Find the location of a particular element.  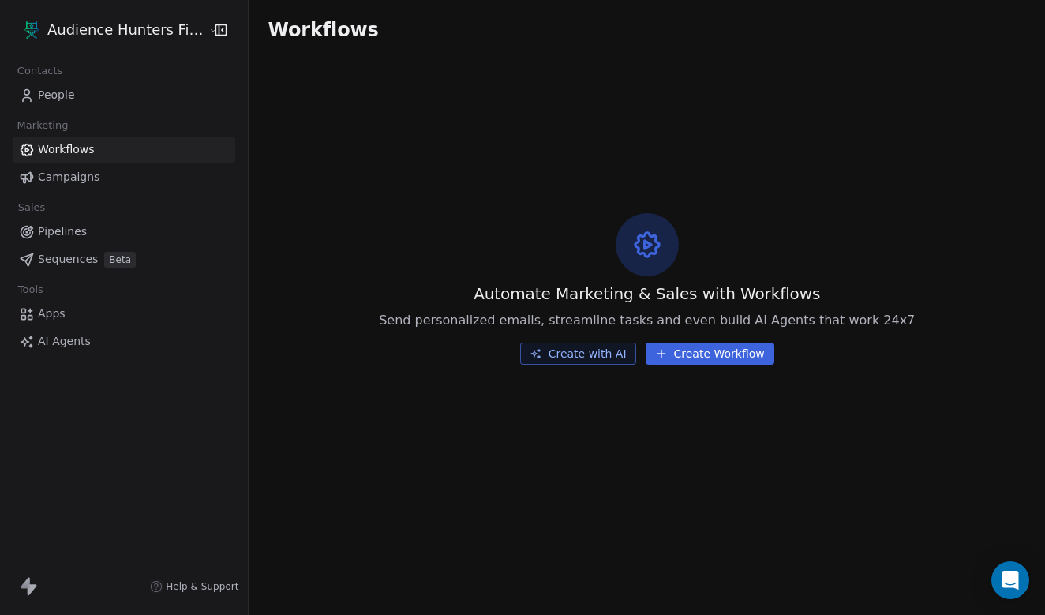

span: Help & Support is located at coordinates (202, 586).